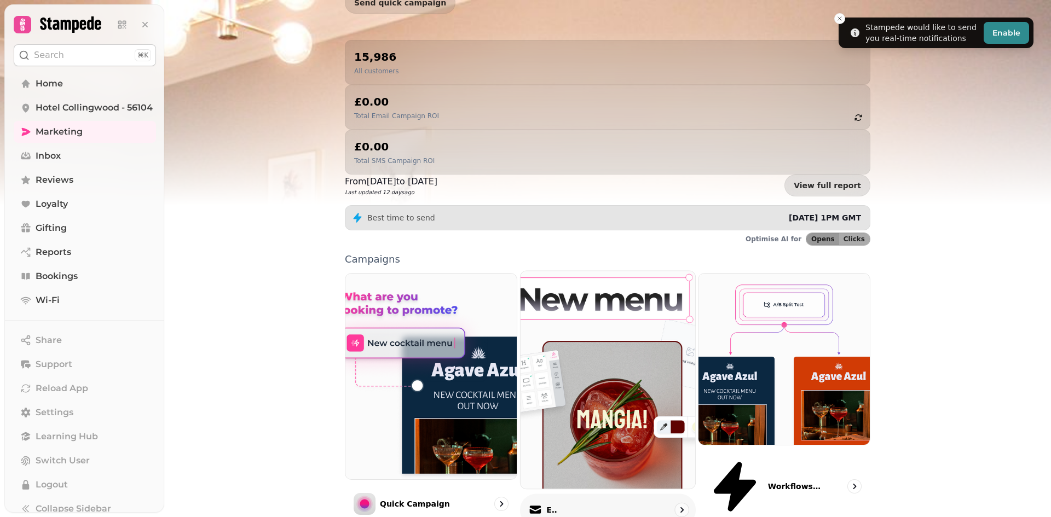 Image resolution: width=1051 pixels, height=517 pixels. I want to click on button: Logout, so click(85, 485).